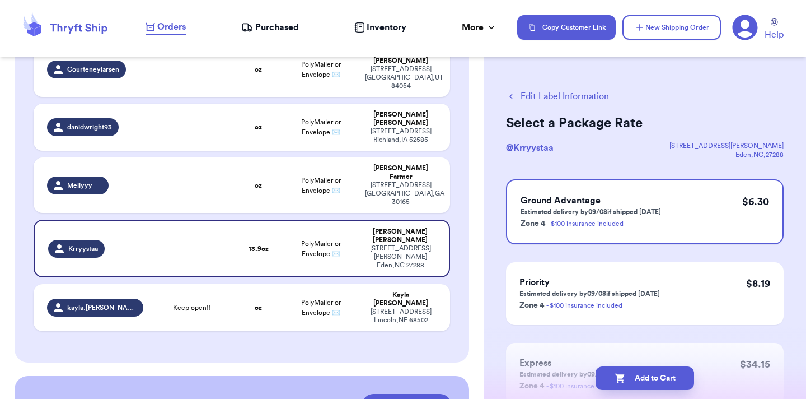  I want to click on a: Help, so click(774, 30).